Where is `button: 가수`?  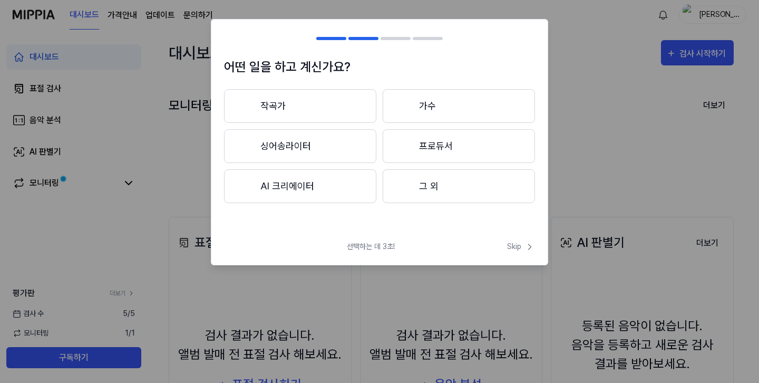
button: 가수 is located at coordinates (458, 106).